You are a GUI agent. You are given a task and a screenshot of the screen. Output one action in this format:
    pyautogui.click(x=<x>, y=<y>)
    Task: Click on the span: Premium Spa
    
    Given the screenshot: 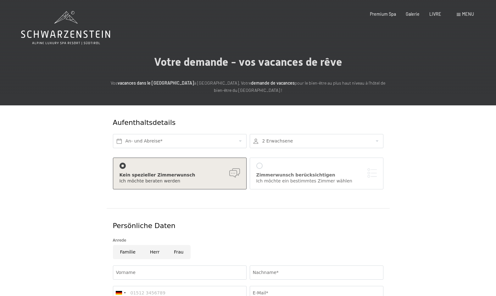 What is the action you would take?
    pyautogui.click(x=383, y=14)
    